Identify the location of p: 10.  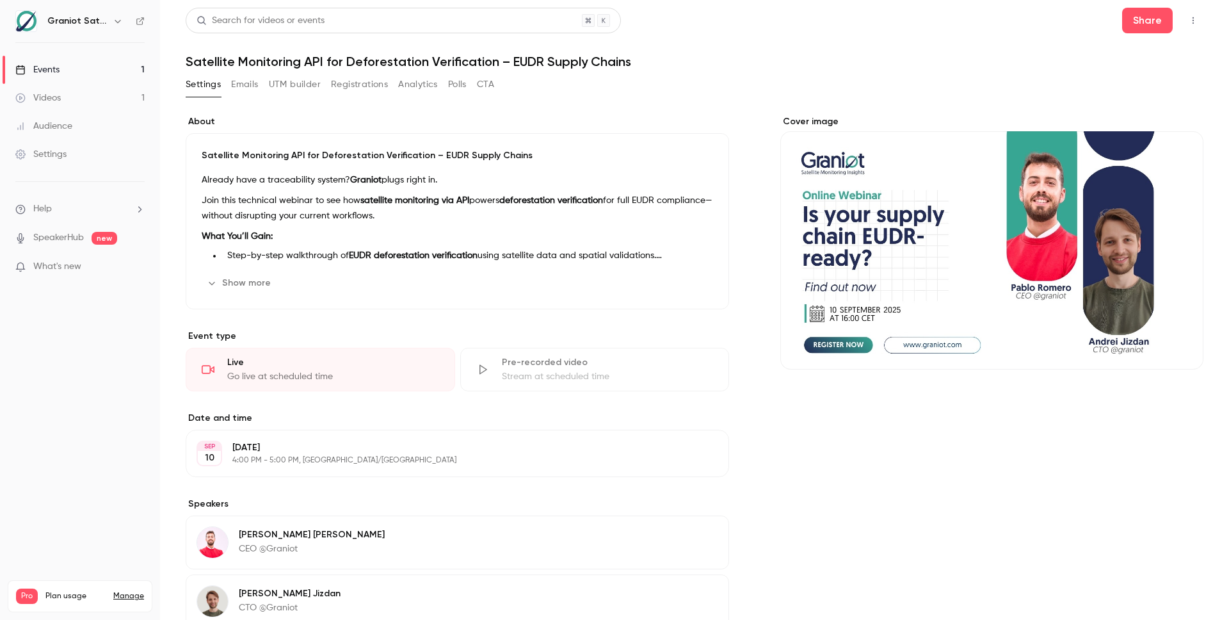
(209, 458).